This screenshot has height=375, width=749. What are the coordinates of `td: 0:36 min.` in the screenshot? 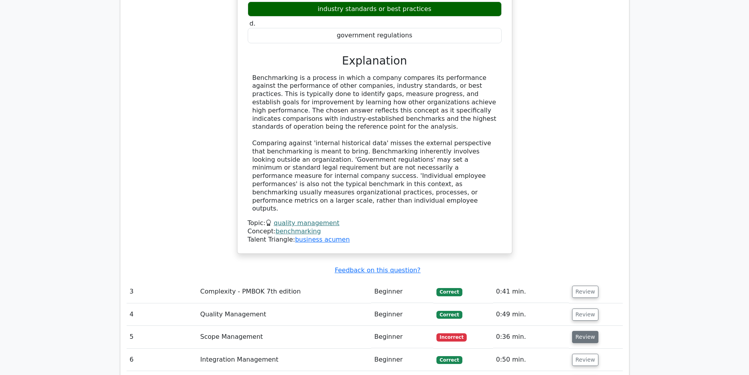 It's located at (531, 337).